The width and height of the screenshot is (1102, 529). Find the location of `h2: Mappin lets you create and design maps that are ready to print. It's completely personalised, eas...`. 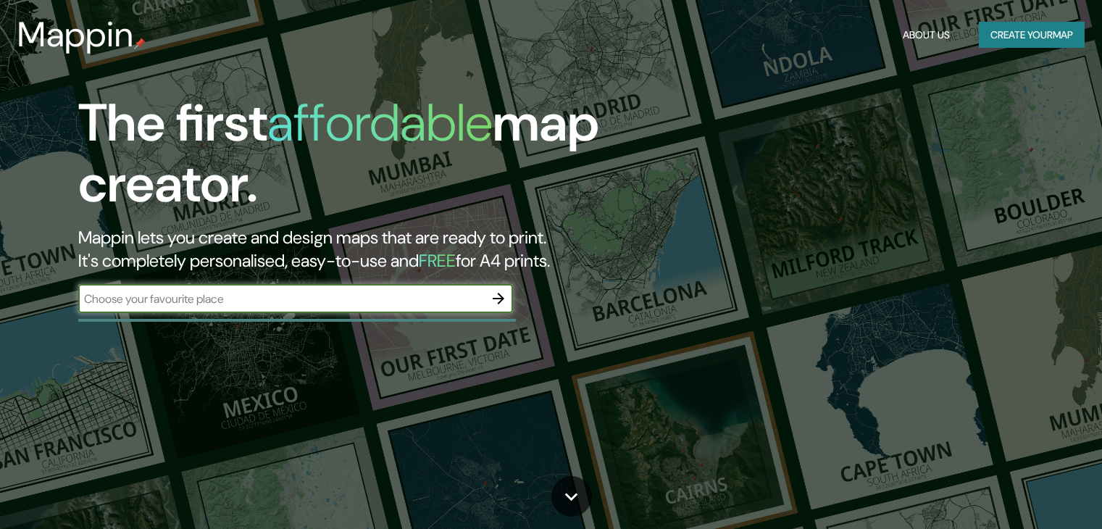

h2: Mappin lets you create and design maps that are ready to print. It's completely personalised, eas... is located at coordinates (354, 249).